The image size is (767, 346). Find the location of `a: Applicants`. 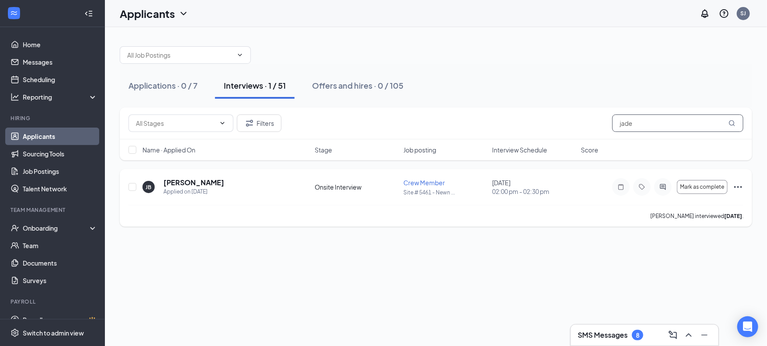

a: Applicants is located at coordinates (60, 136).